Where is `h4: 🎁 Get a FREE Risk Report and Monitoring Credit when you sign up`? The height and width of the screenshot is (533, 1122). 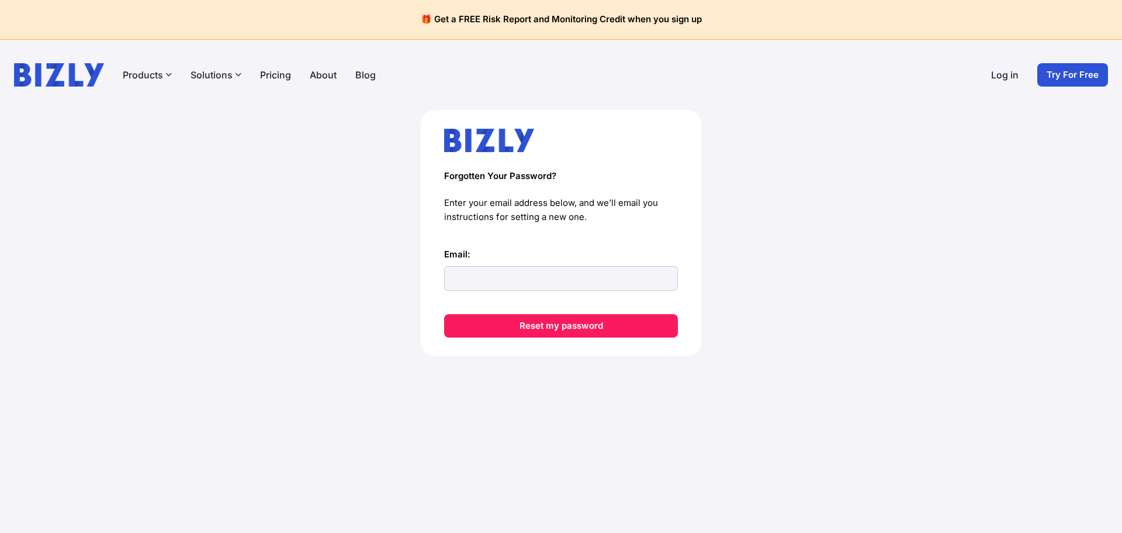
h4: 🎁 Get a FREE Risk Report and Monitoring Credit when you sign up is located at coordinates (561, 19).